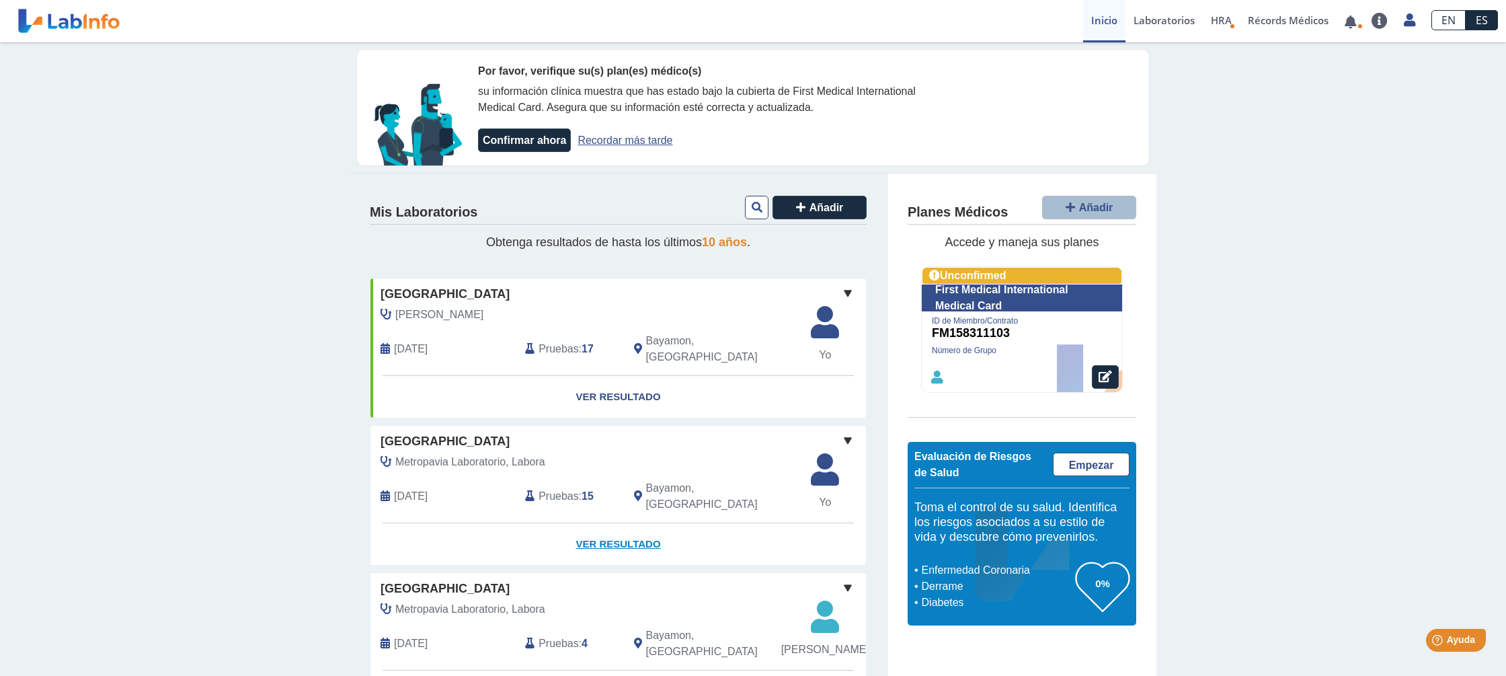 The image size is (1506, 676). I want to click on b: 4, so click(584, 643).